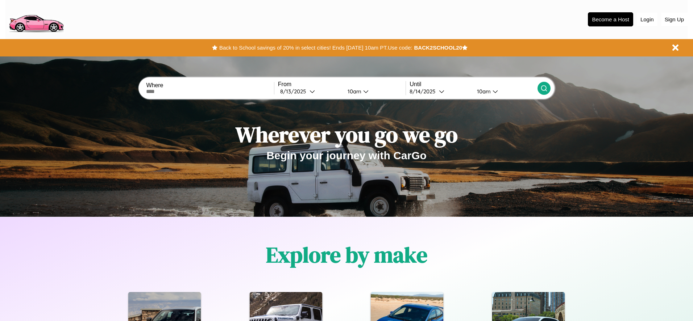 Image resolution: width=693 pixels, height=321 pixels. Describe the element at coordinates (295, 91) in the screenshot. I see `div: 8 / 13 / 2025` at that location.